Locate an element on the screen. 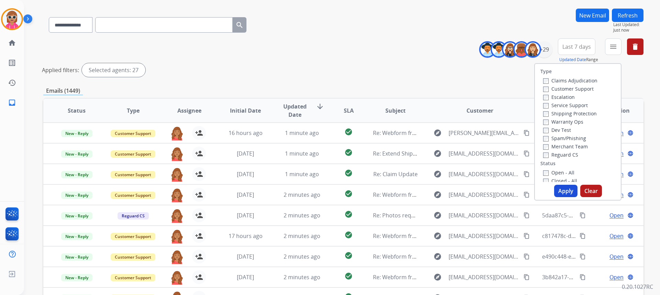 This screenshot has width=660, height=295. label: Spam/Phishing is located at coordinates (564, 138).